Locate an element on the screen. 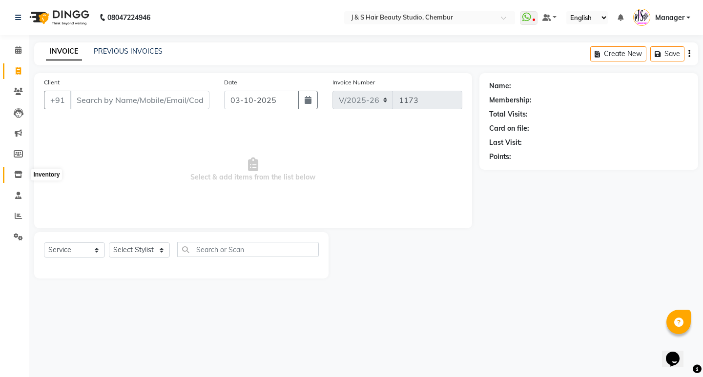  label: Invoice Number is located at coordinates (354, 83).